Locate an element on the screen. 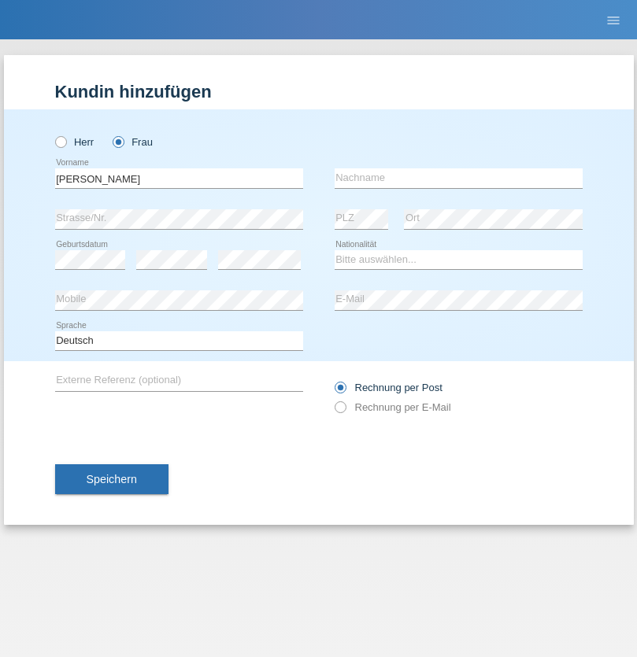 The height and width of the screenshot is (657, 637). input: Rechnung per Post is located at coordinates (339, 391).